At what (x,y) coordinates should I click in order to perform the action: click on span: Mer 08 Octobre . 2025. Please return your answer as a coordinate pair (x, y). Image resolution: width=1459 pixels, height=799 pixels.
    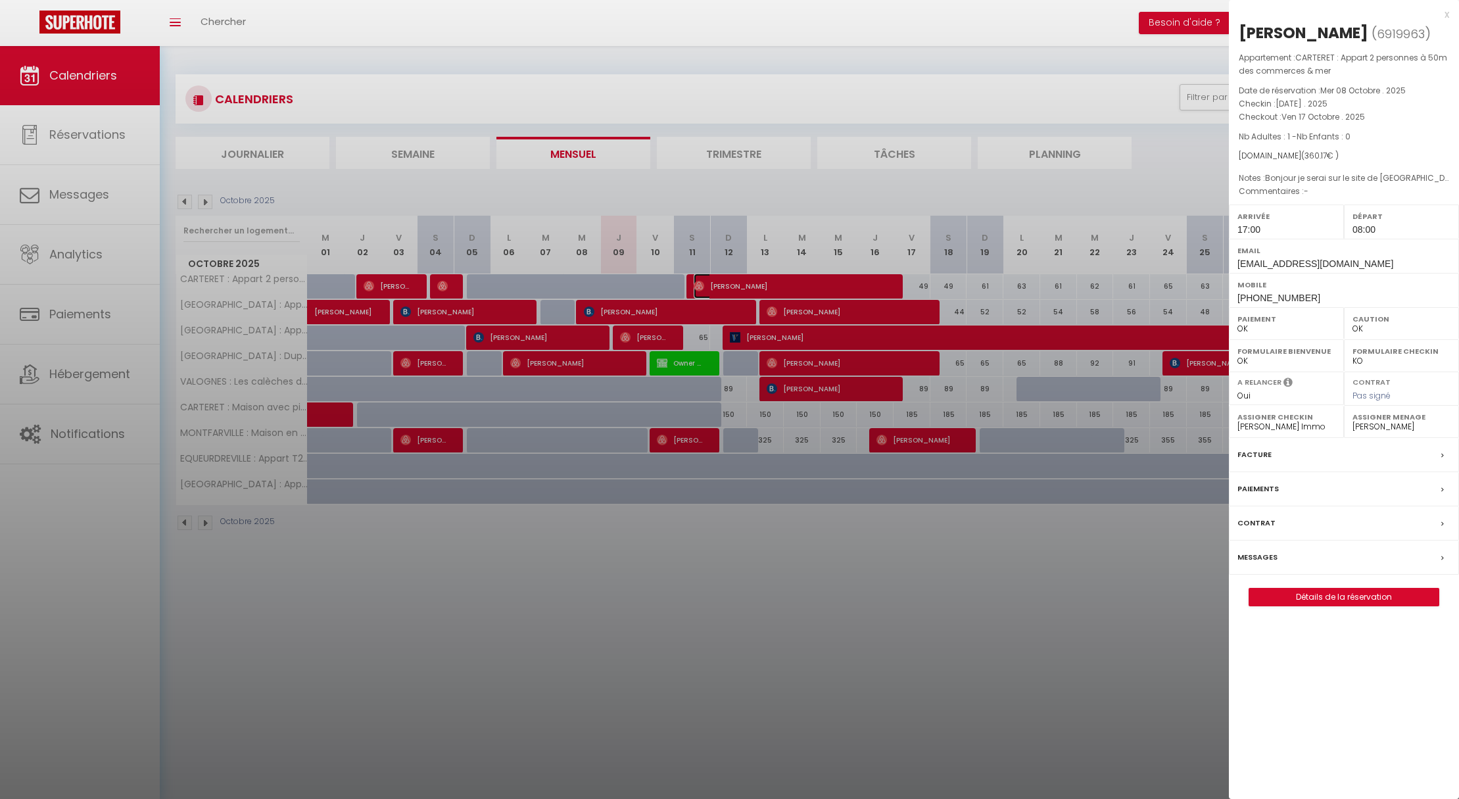
    Looking at the image, I should click on (1363, 90).